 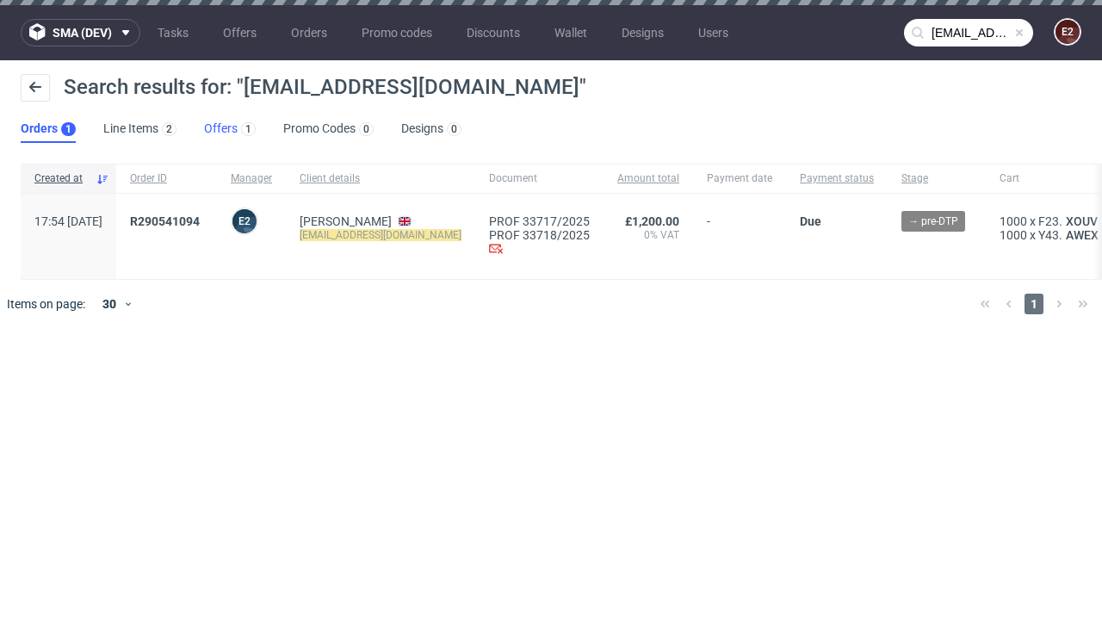 What do you see at coordinates (1050, 221) in the screenshot?
I see `span: F23.` at bounding box center [1050, 221].